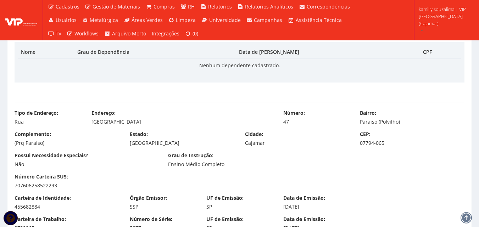 The height and width of the screenshot is (227, 479). I want to click on div: Não, so click(86, 164).